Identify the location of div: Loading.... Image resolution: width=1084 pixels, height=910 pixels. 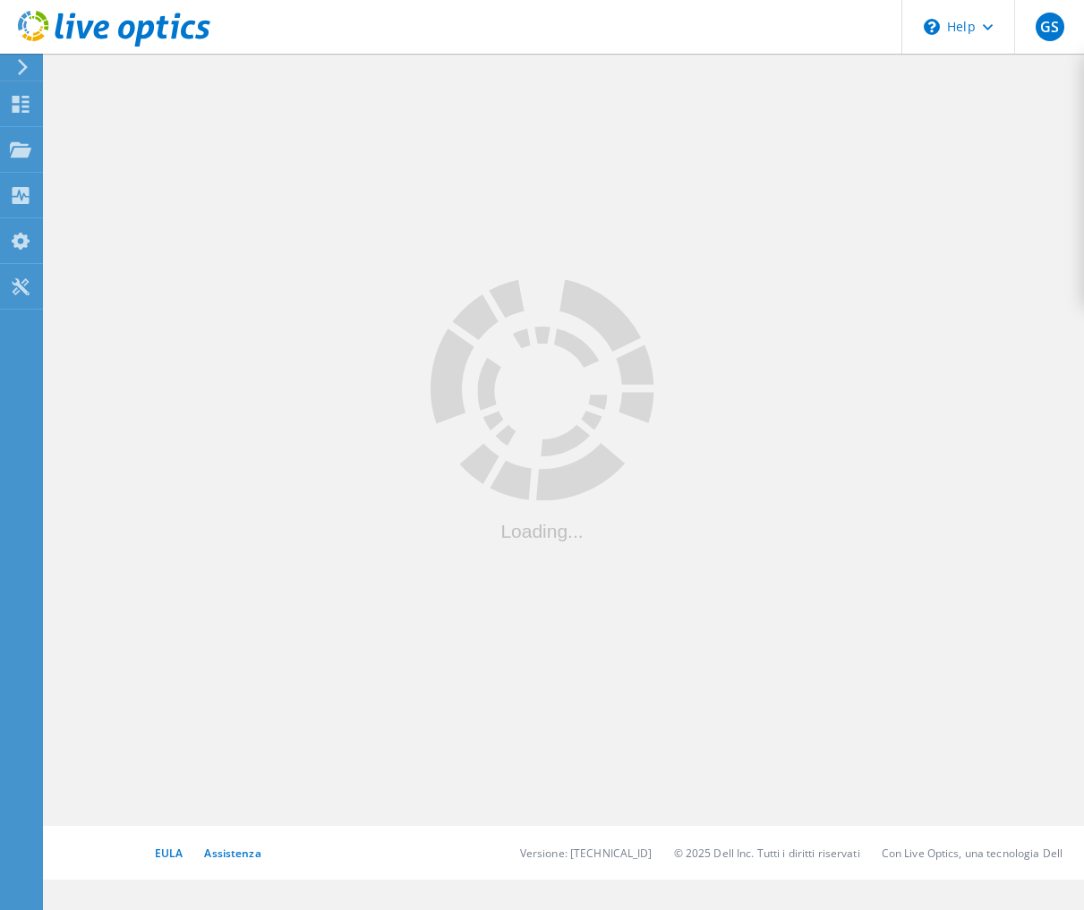
(542, 530).